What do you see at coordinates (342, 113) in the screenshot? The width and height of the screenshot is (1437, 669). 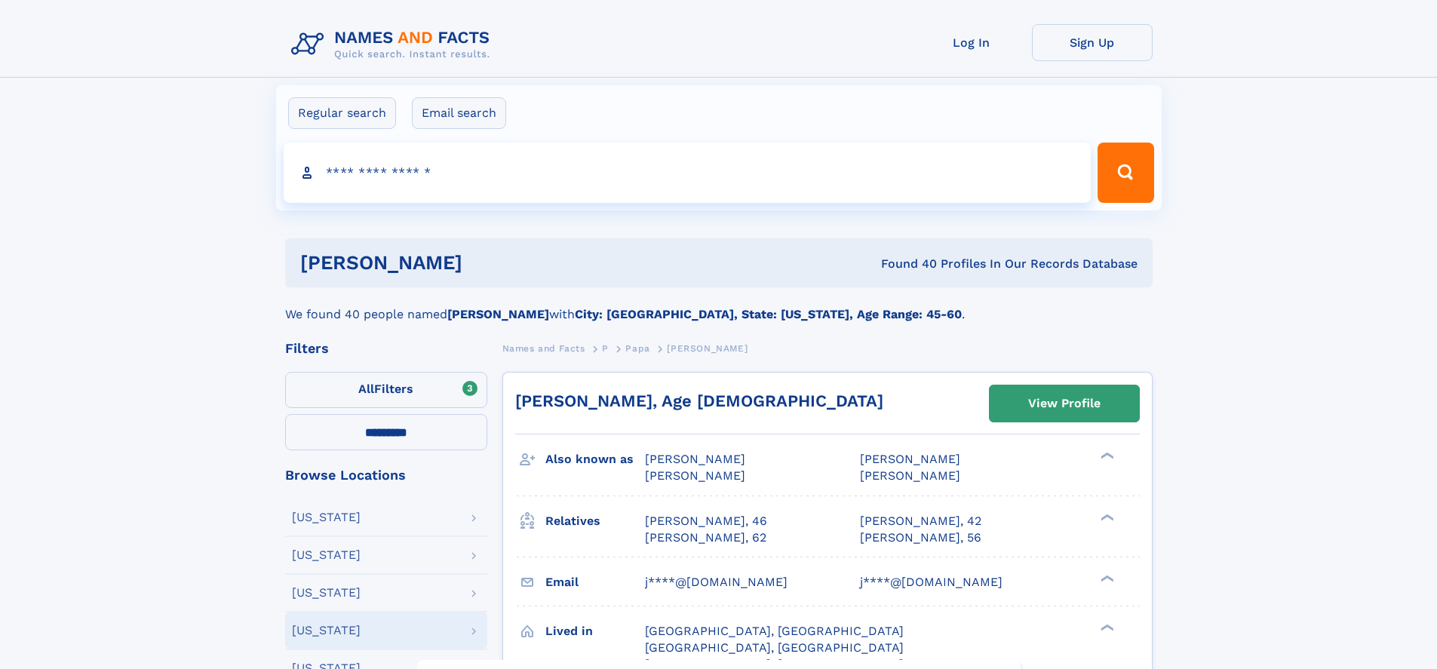 I see `label: Regular search` at bounding box center [342, 113].